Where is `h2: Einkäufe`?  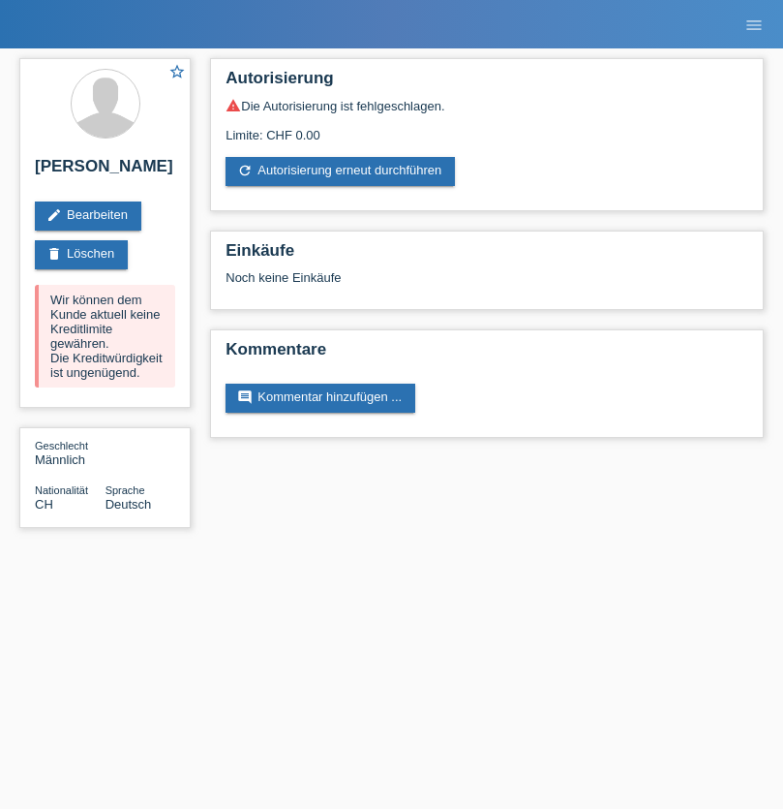 h2: Einkäufe is located at coordinates (487, 256).